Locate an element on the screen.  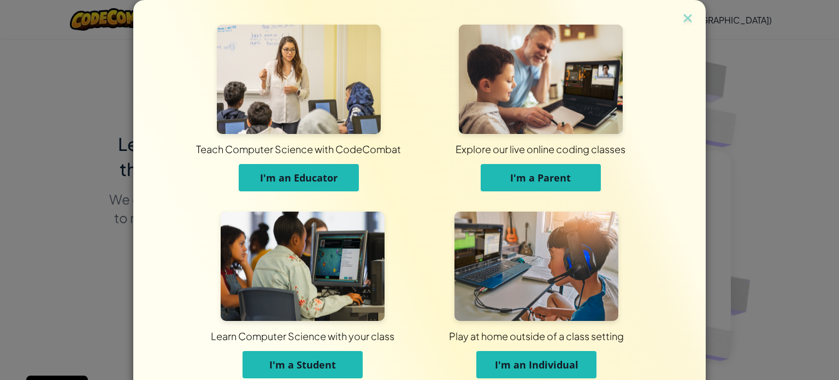
img: For Individuals is located at coordinates (537, 266).